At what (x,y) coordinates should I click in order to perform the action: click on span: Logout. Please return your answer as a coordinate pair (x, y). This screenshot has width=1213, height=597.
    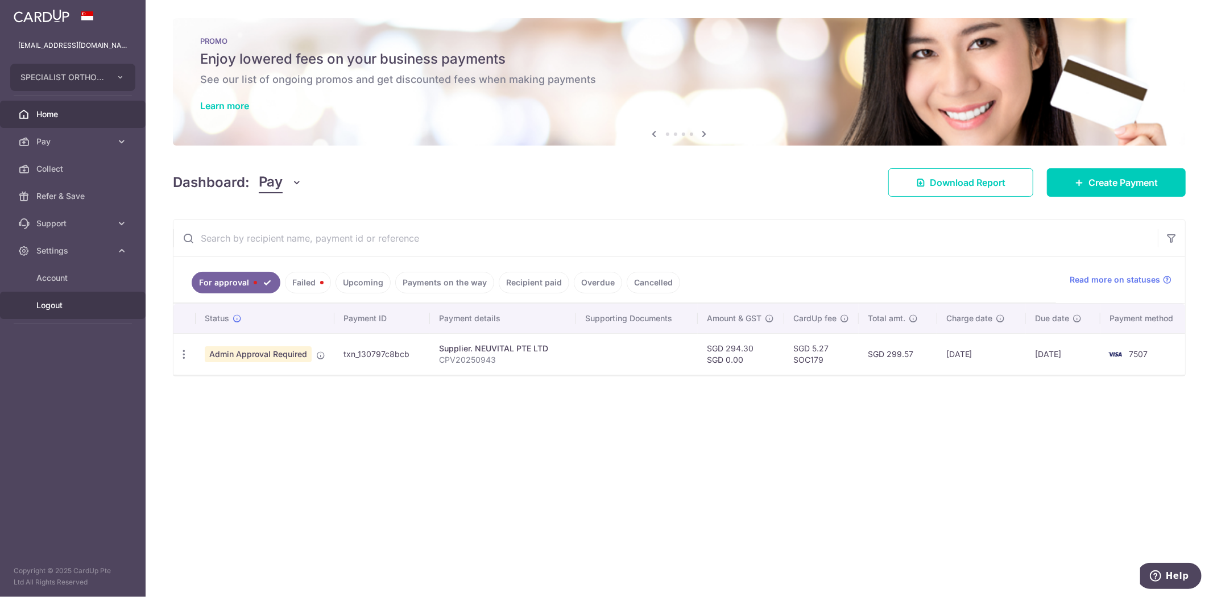
    Looking at the image, I should click on (74, 305).